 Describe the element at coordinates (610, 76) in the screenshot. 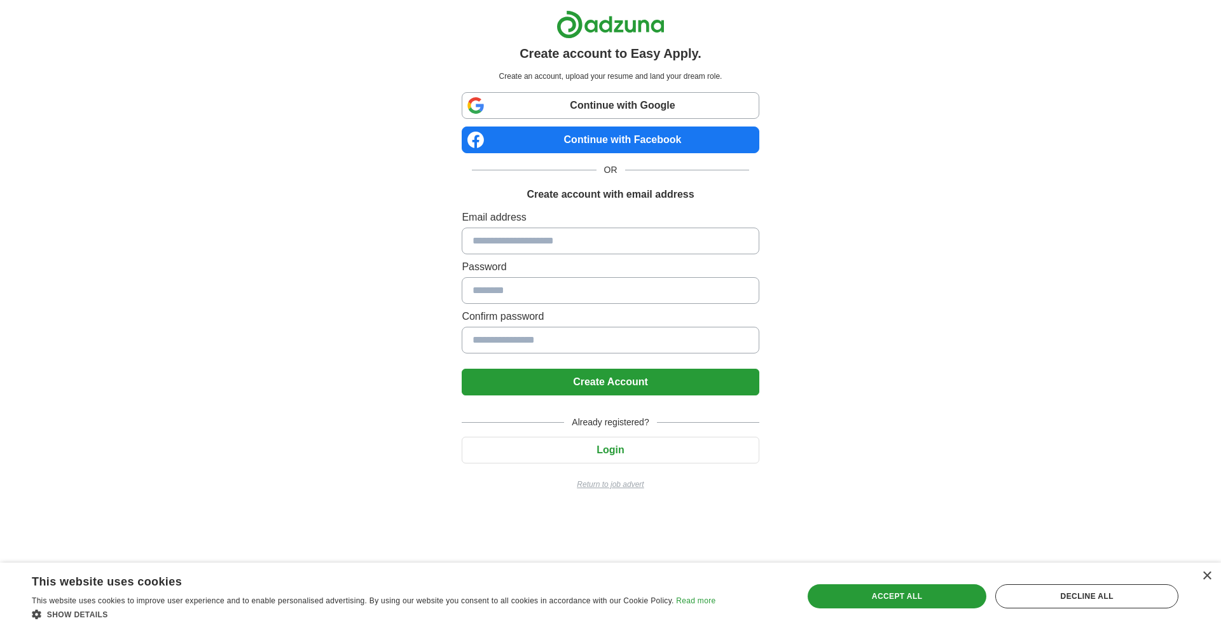

I see `p: Create an account, upload your resume and land your dream role.` at that location.